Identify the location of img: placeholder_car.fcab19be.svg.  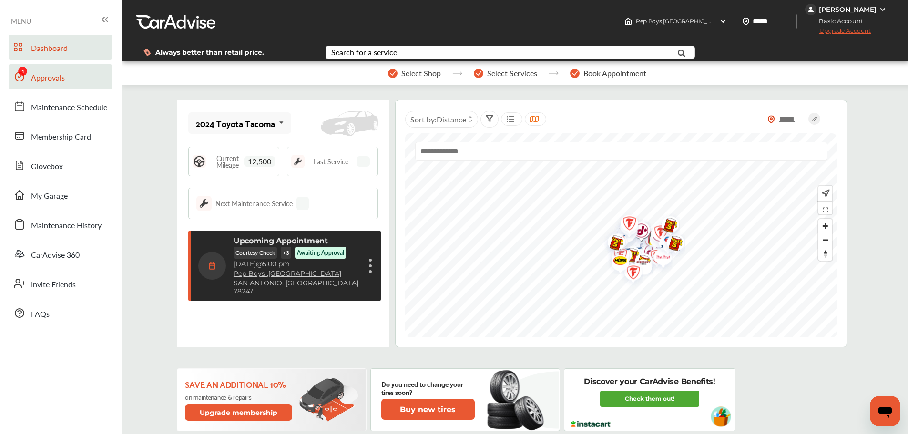
(349, 123).